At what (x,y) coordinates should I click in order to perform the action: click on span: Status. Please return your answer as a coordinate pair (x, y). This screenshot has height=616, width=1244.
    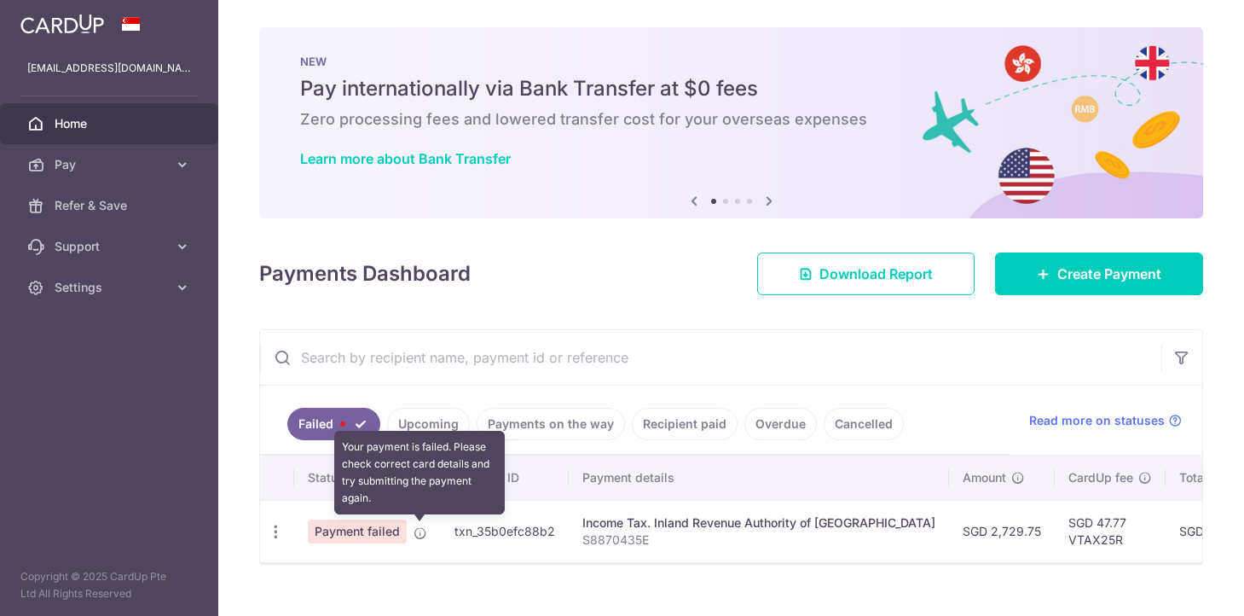
    Looking at the image, I should click on (326, 477).